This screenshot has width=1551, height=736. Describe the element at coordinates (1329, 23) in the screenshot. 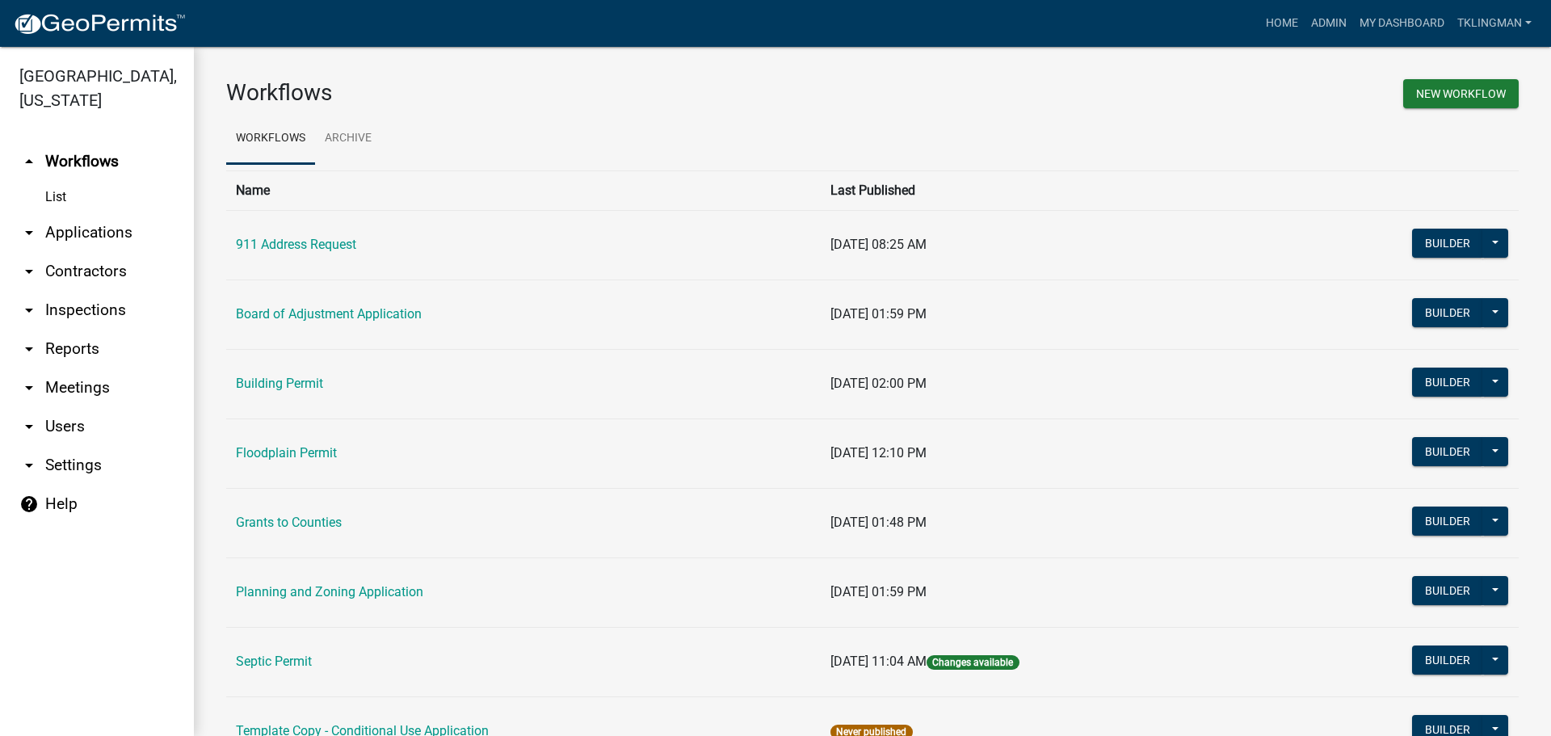

I see `a: Admin` at that location.